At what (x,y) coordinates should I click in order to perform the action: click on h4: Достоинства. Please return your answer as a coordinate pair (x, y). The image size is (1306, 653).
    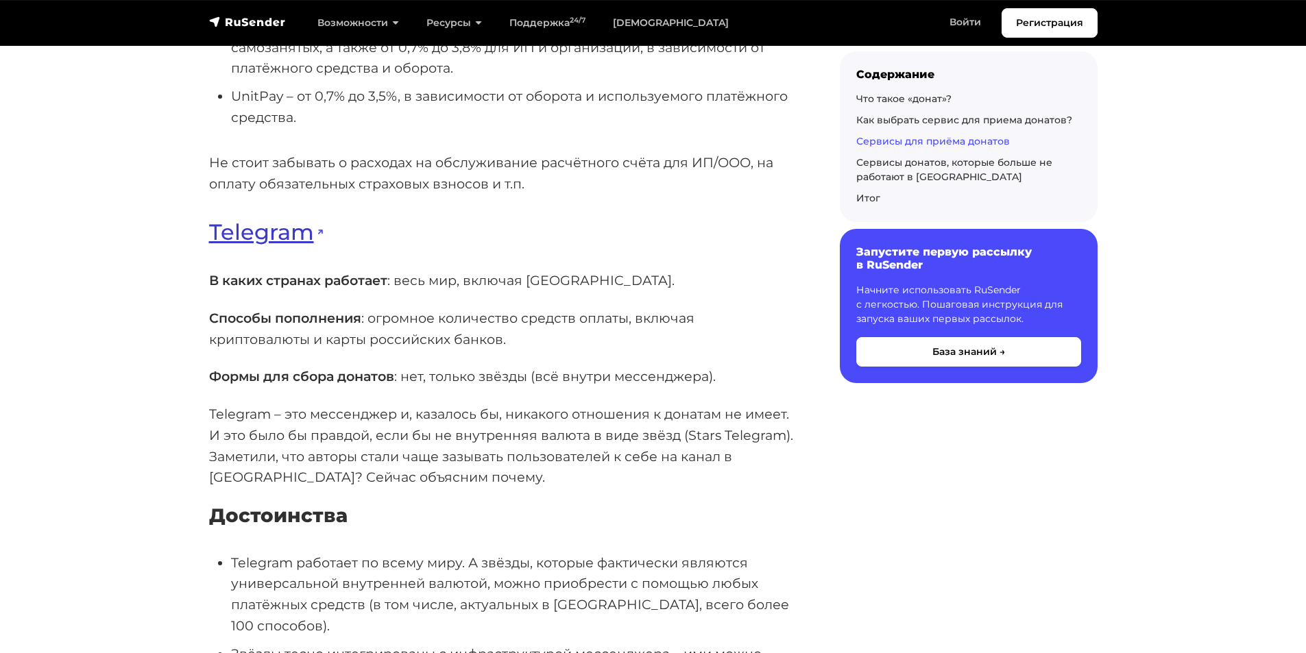
    Looking at the image, I should click on (502, 516).